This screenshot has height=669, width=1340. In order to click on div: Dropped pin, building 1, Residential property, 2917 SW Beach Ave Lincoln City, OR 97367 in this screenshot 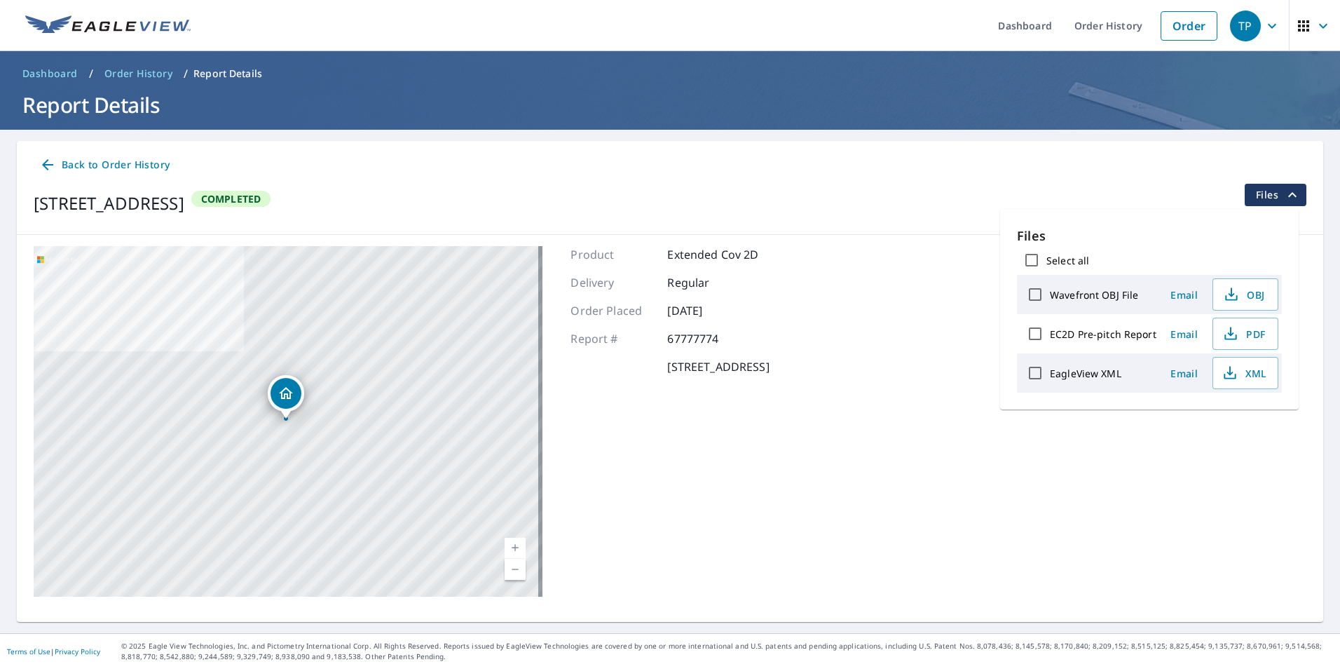, I will do `click(286, 397)`.